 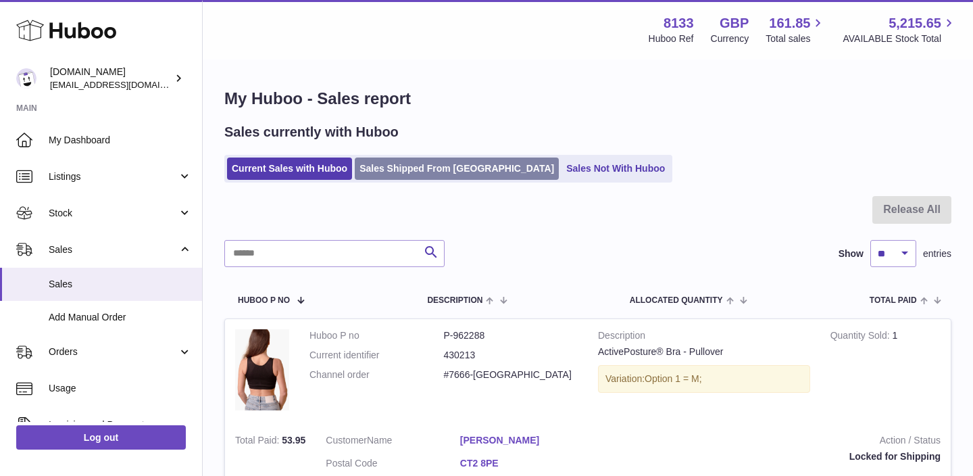 What do you see at coordinates (393, 442) in the screenshot?
I see `dt: Name` at bounding box center [393, 442].